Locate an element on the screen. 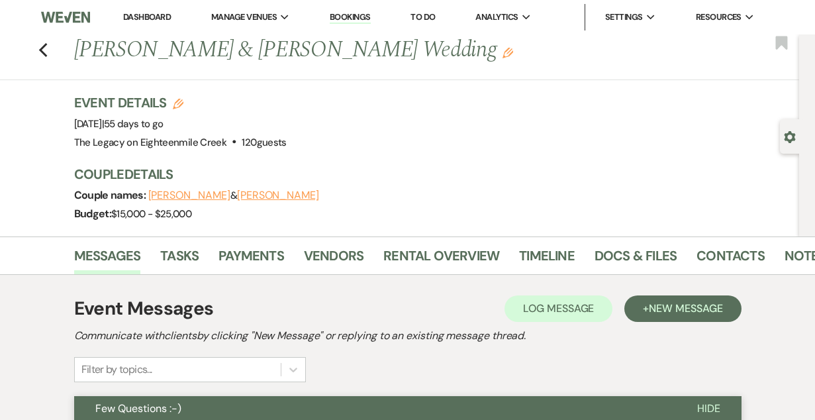  span: 55 days to go is located at coordinates (134, 124).